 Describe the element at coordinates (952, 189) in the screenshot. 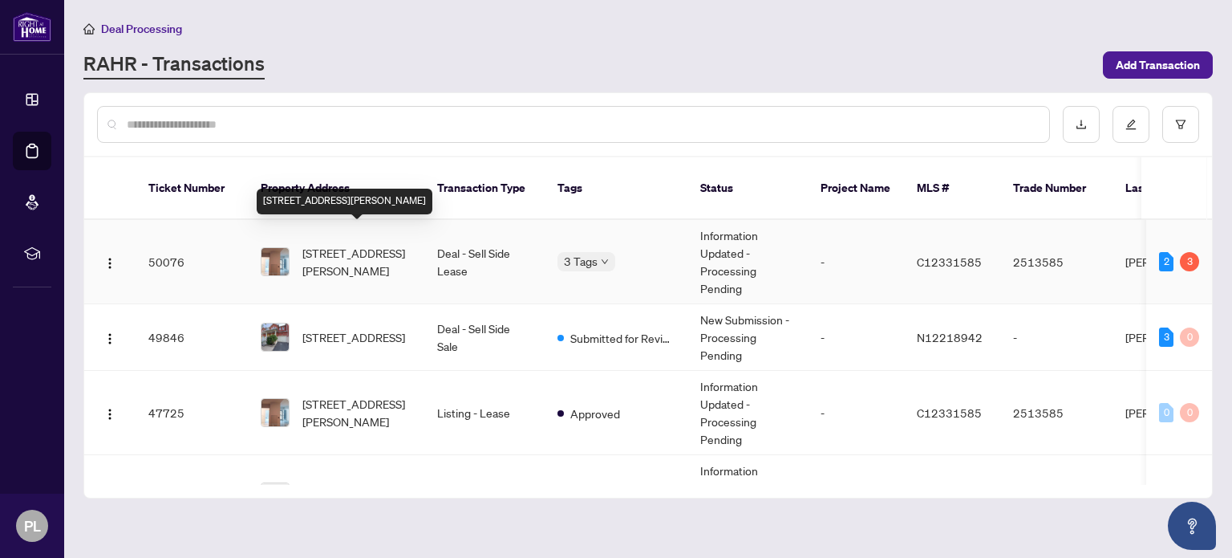

I see `th: MLS #` at that location.